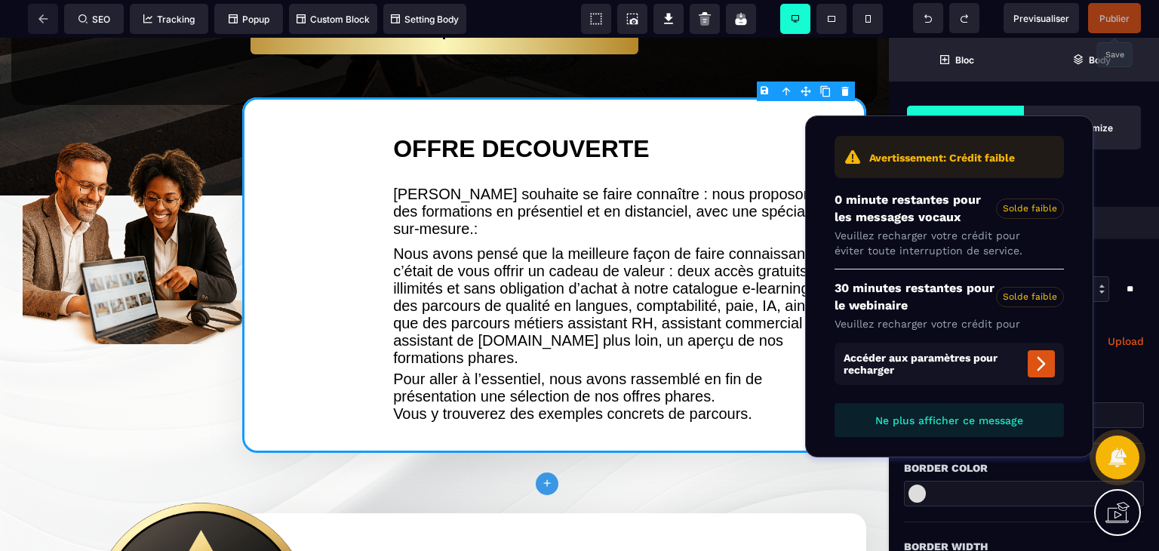 The width and height of the screenshot is (1159, 551). What do you see at coordinates (1041, 18) in the screenshot?
I see `span: Previsualiser` at bounding box center [1041, 18].